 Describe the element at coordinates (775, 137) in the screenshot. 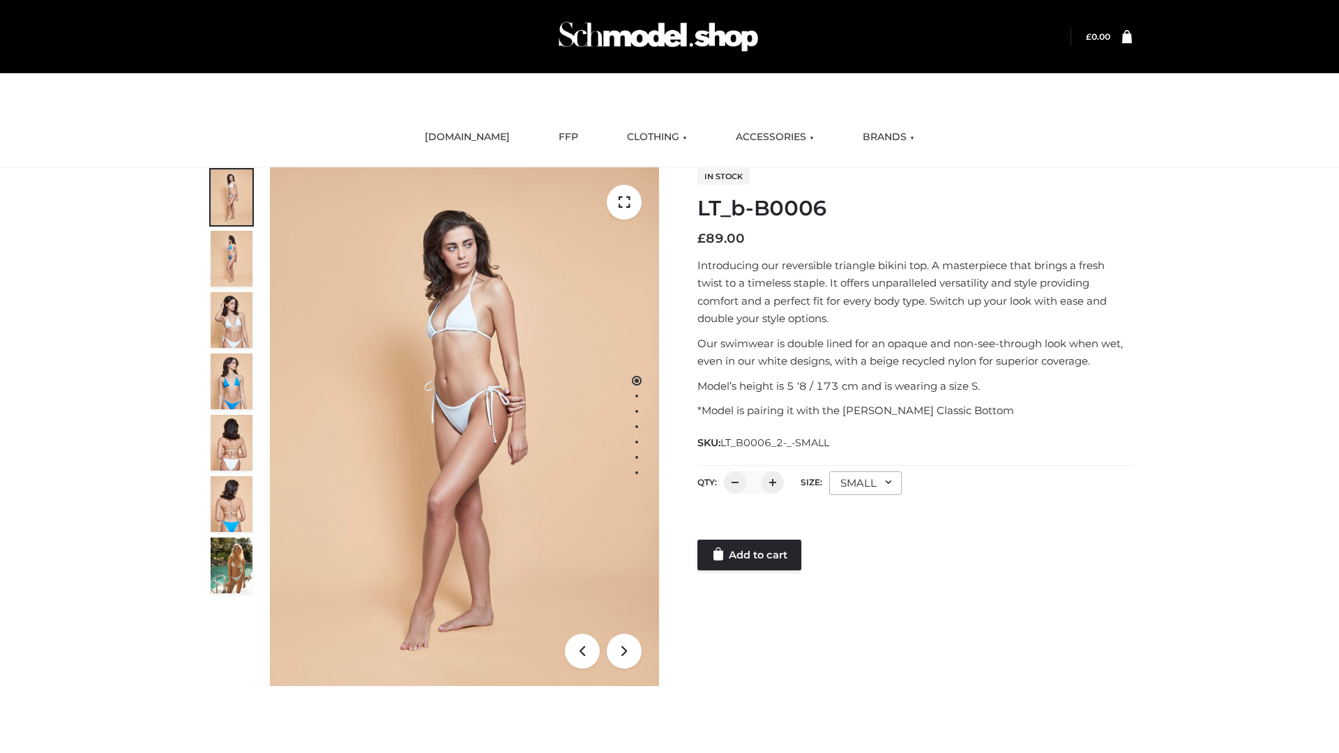

I see `a: ACCESSORIES` at that location.